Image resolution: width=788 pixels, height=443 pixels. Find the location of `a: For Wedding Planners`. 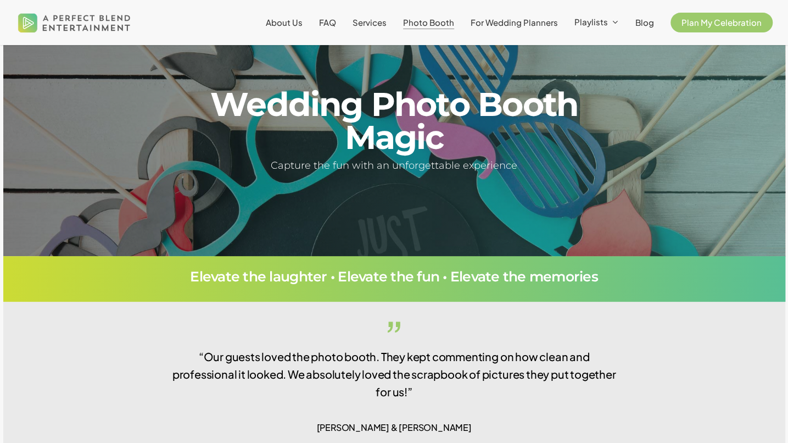

a: For Wedding Planners is located at coordinates (514, 23).